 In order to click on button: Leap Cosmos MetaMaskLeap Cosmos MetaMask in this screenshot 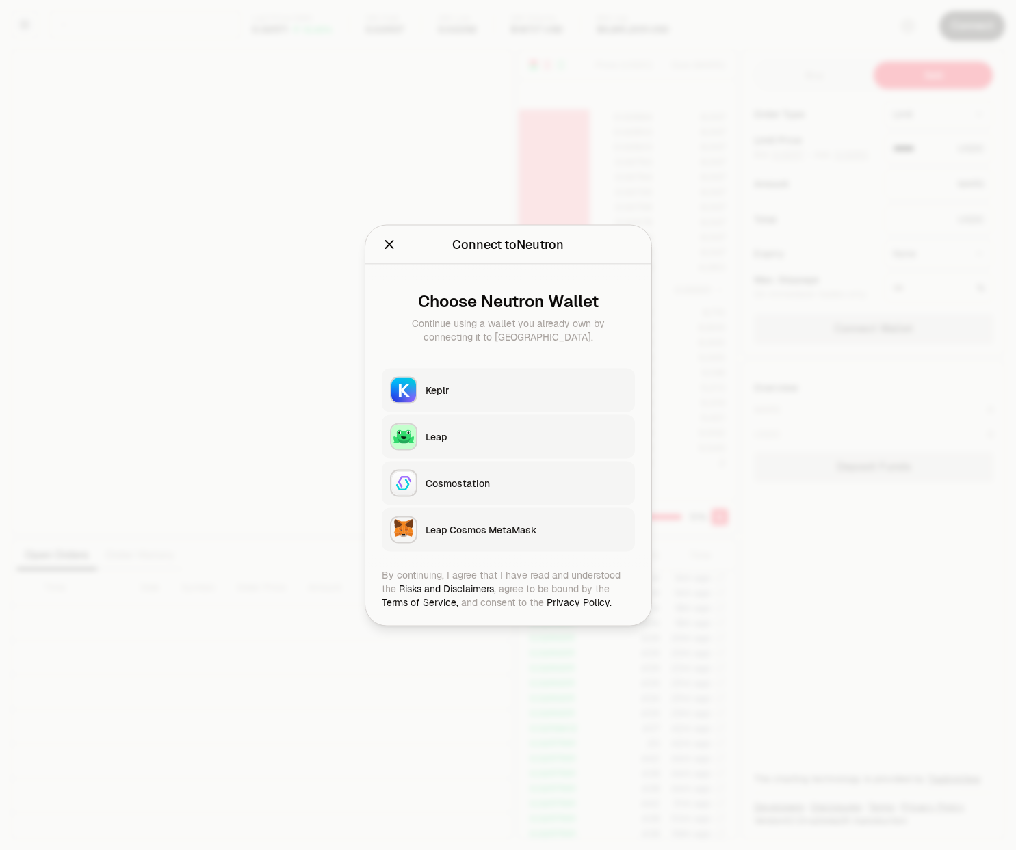, I will do `click(508, 529)`.